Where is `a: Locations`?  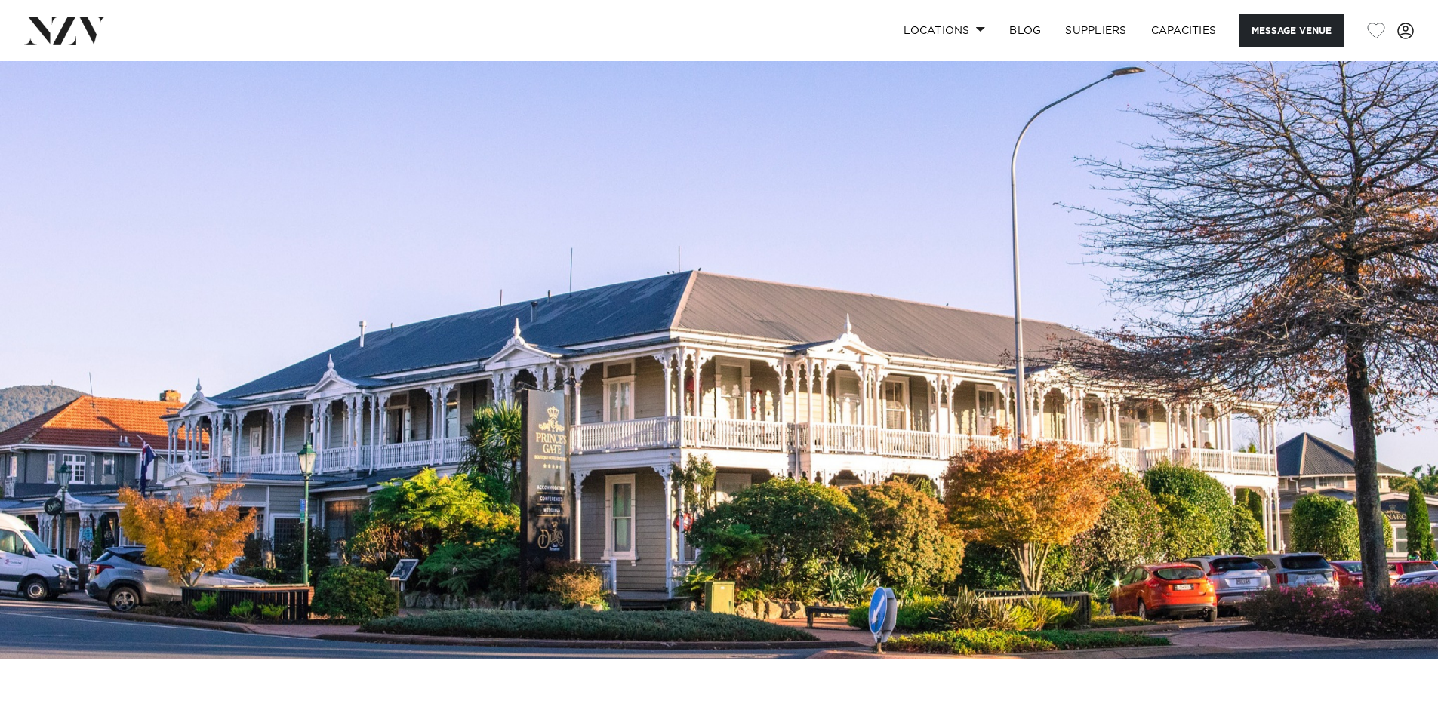 a: Locations is located at coordinates (944, 30).